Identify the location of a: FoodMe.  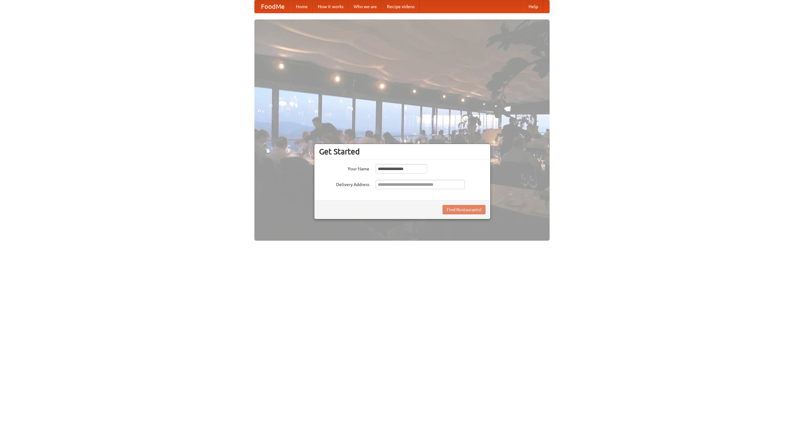
(273, 7).